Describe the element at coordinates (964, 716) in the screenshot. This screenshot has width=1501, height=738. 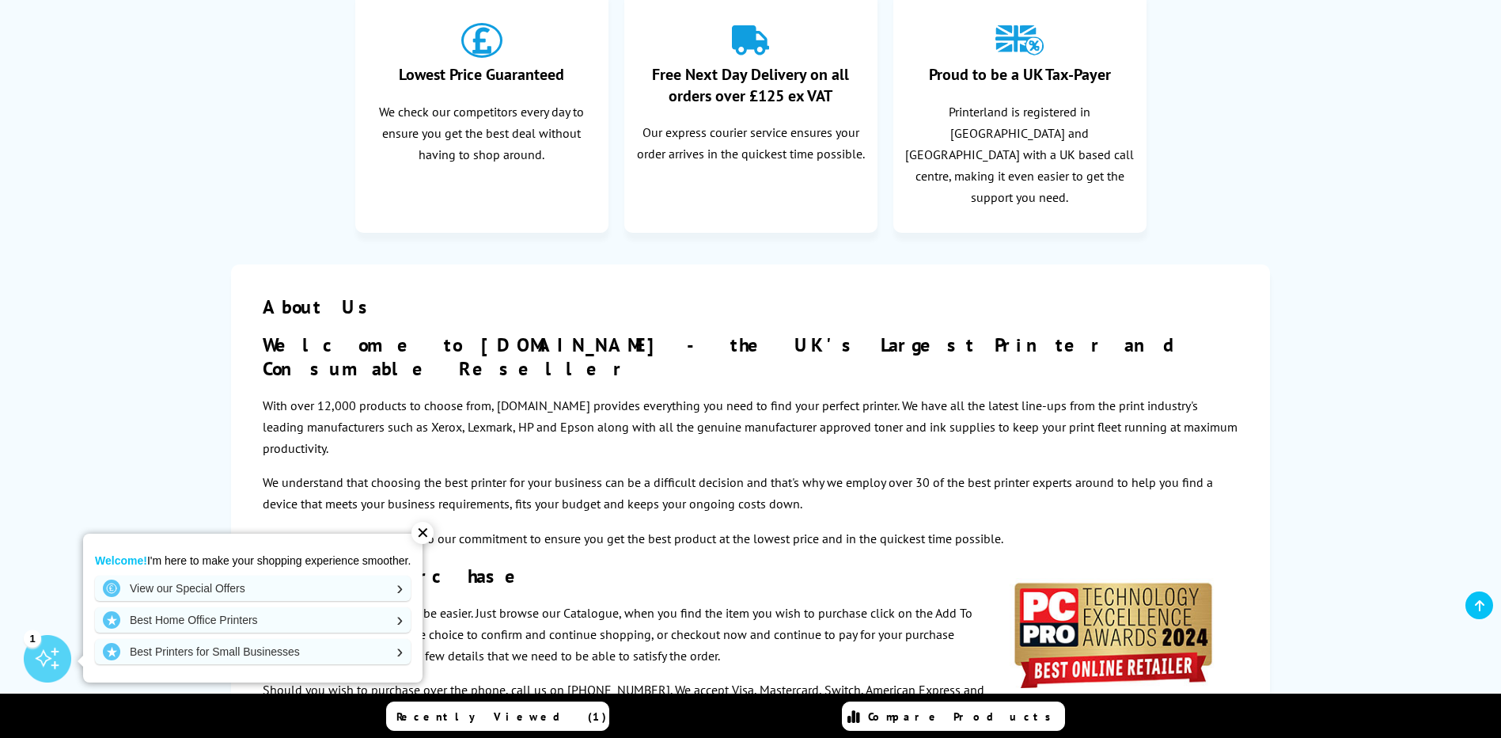
I see `span: Compare Products` at that location.